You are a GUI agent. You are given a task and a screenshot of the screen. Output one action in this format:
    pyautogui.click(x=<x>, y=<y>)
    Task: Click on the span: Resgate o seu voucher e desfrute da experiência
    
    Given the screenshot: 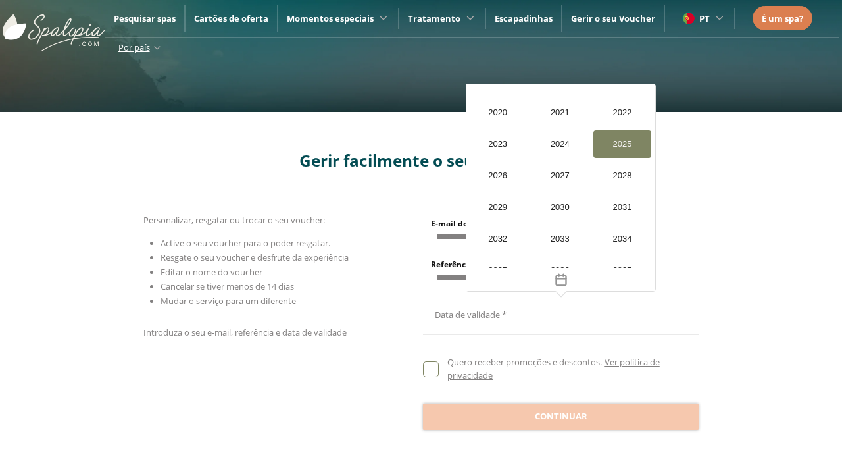 What is the action you would take?
    pyautogui.click(x=255, y=257)
    